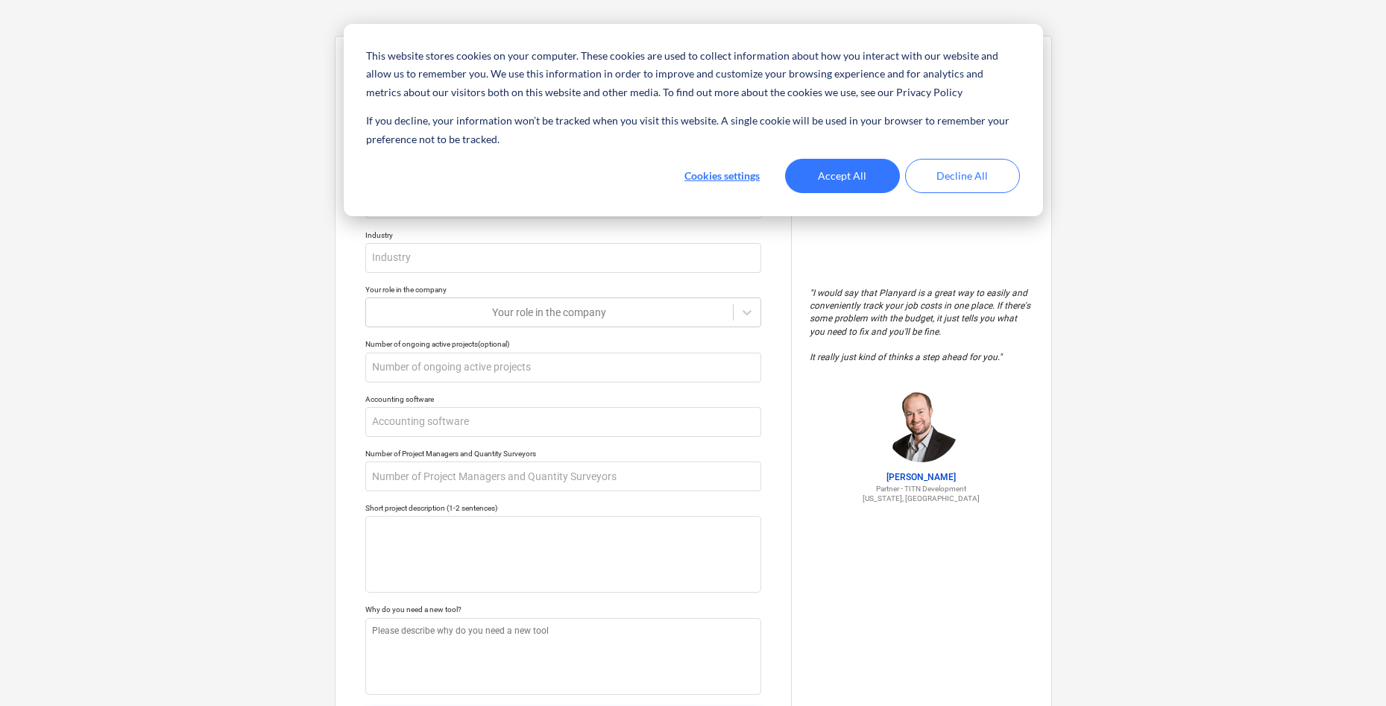  I want to click on div: Number of Project Managers and Quantity Surveyors, so click(563, 453).